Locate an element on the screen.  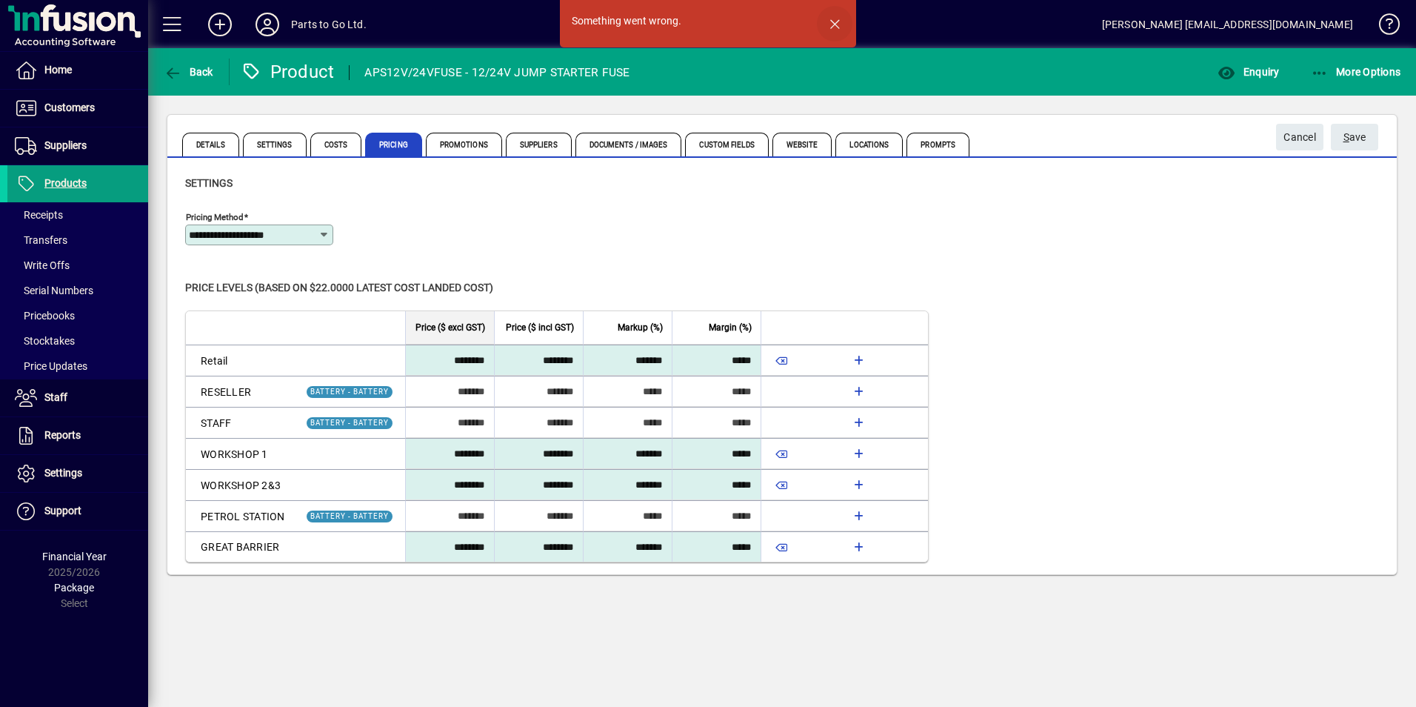
span: Price ($ excl GST) is located at coordinates (450, 327).